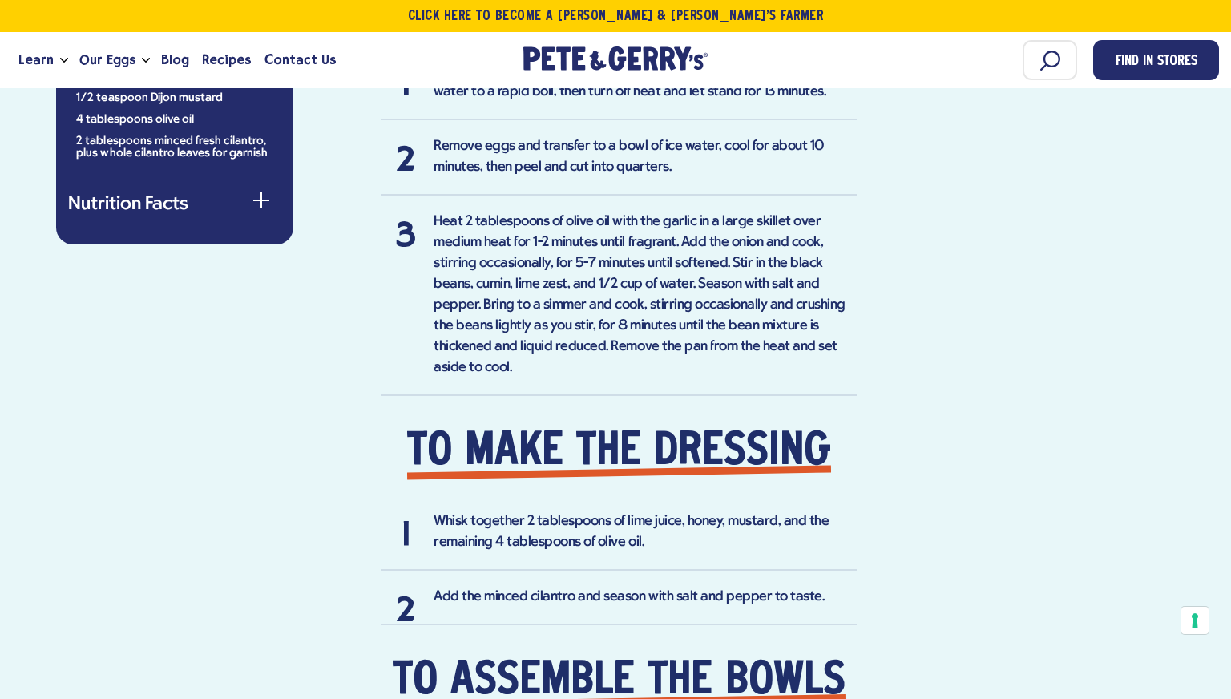  Describe the element at coordinates (619, 91) in the screenshot. I see `li: Place eggs in a medium saucepan and cover with cold water. Bring the water to a rapid boil, then ...` at that location.